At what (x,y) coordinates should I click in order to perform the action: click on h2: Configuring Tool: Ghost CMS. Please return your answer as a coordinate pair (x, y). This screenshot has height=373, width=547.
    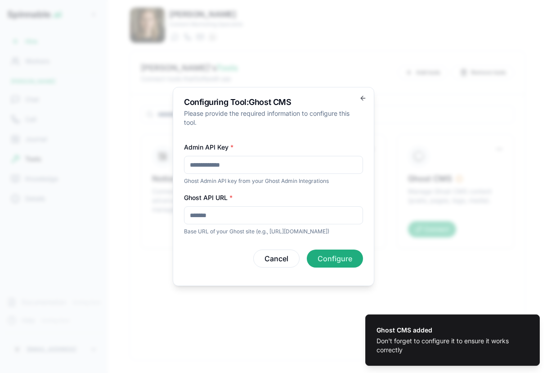
    Looking at the image, I should click on (274, 102).